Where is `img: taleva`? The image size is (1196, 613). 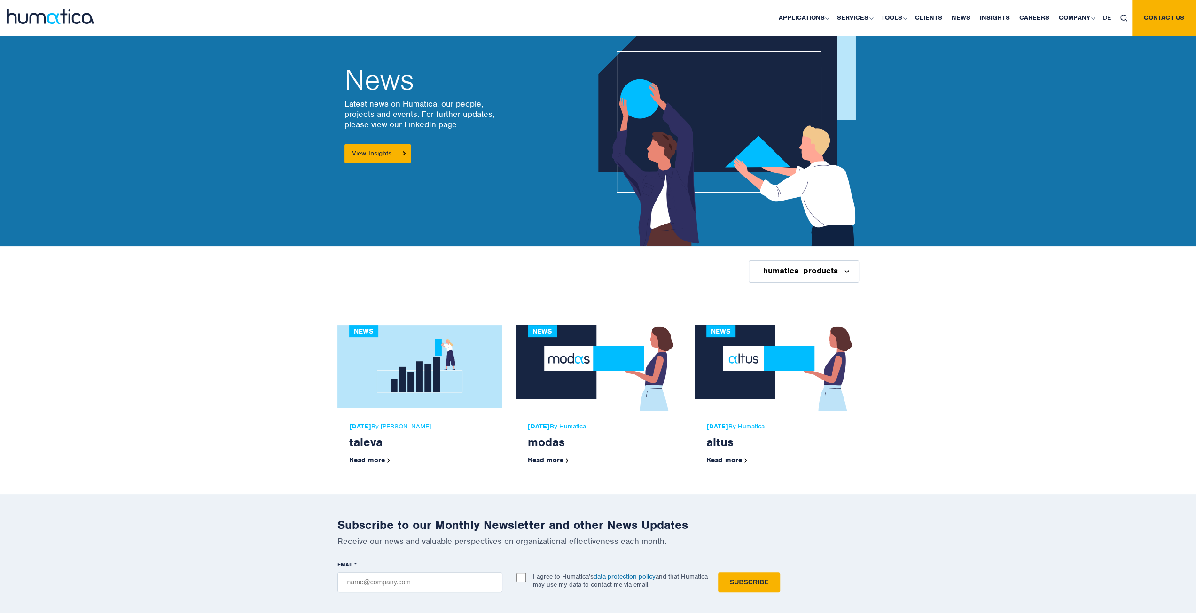 img: taleva is located at coordinates (420, 368).